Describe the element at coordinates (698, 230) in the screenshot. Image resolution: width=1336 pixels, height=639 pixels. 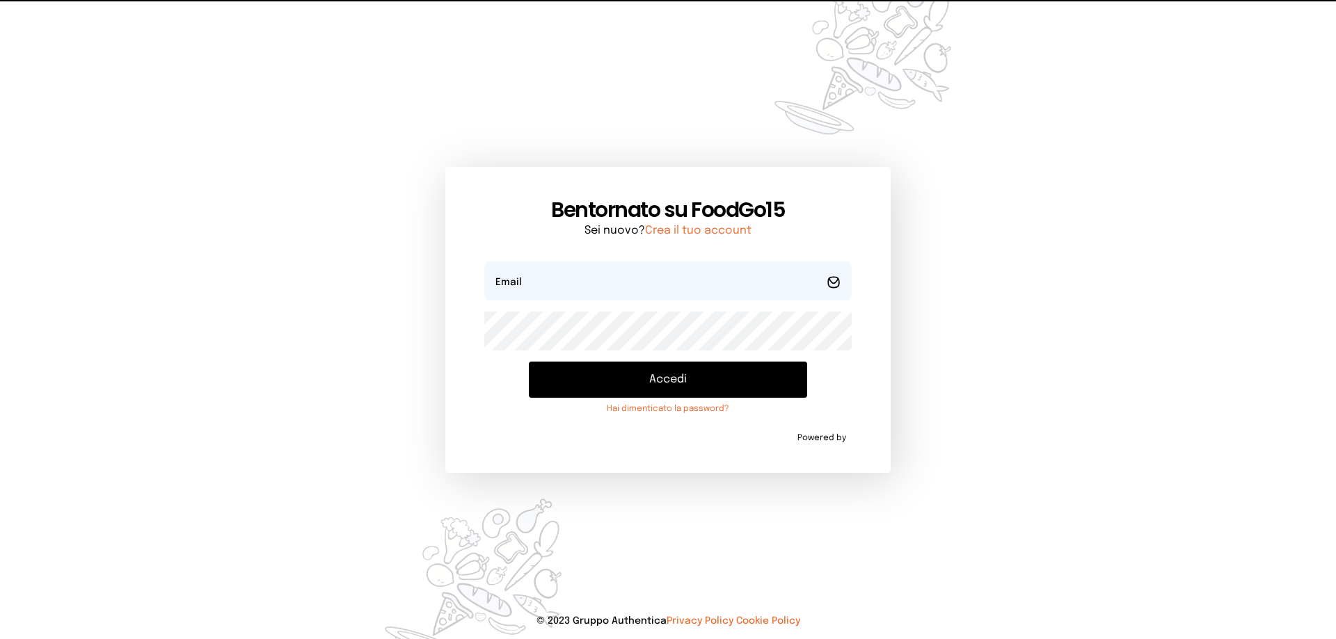
I see `a: Crea il tuo account` at that location.